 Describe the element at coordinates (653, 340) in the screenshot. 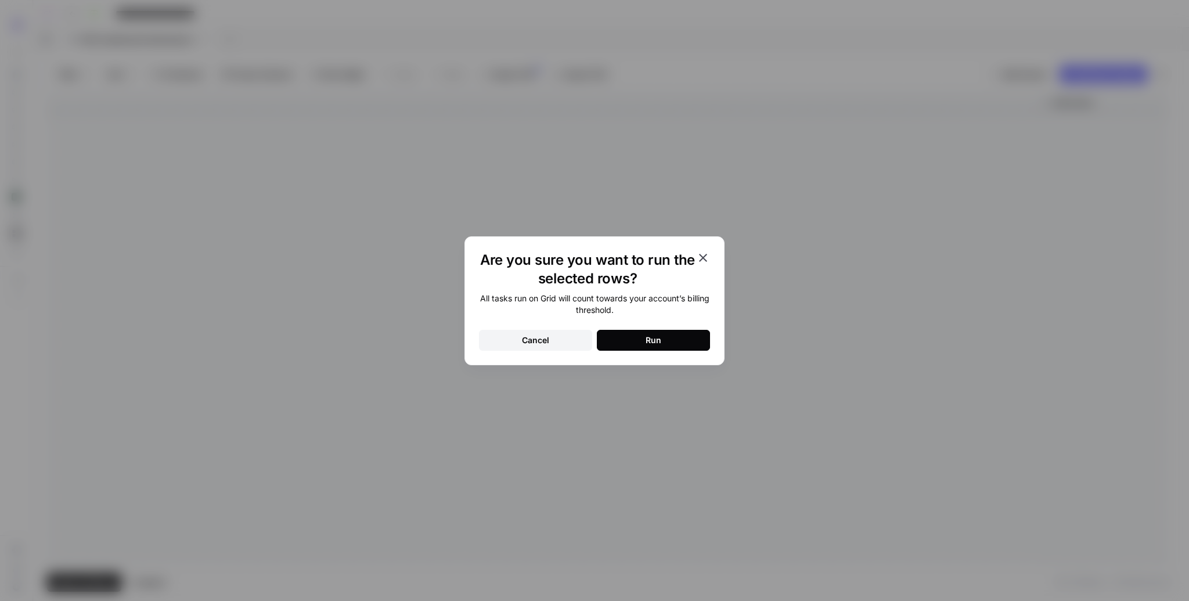

I see `button: Run` at that location.